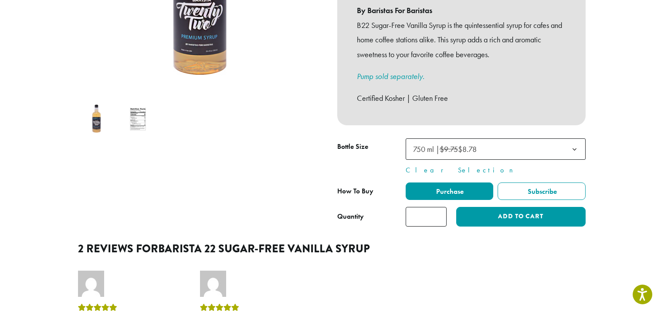 Image resolution: width=661 pixels, height=313 pixels. What do you see at coordinates (371, 146) in the screenshot?
I see `label: Bottle Size` at bounding box center [371, 146].